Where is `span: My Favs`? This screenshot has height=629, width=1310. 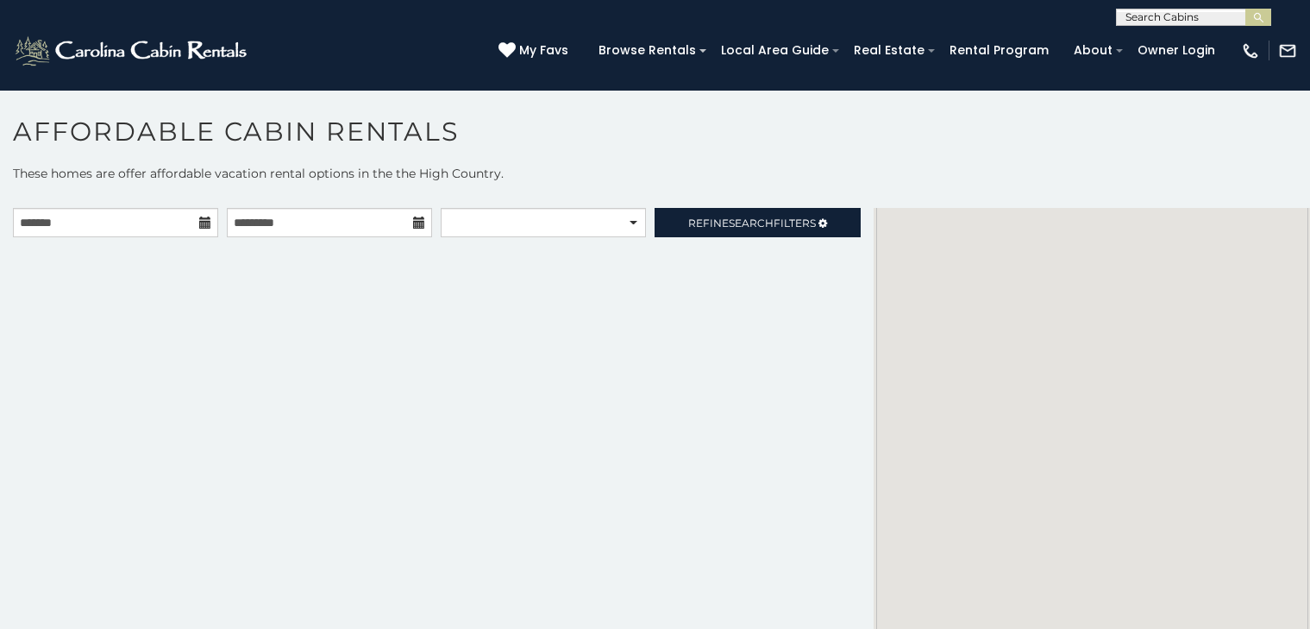
span: My Favs is located at coordinates (544, 50).